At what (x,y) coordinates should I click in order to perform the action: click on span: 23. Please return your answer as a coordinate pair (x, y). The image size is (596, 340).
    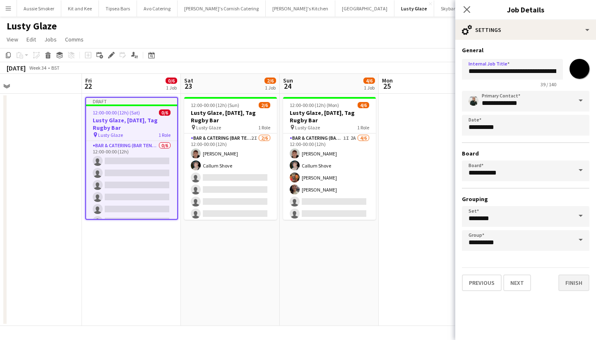
    Looking at the image, I should click on (188, 86).